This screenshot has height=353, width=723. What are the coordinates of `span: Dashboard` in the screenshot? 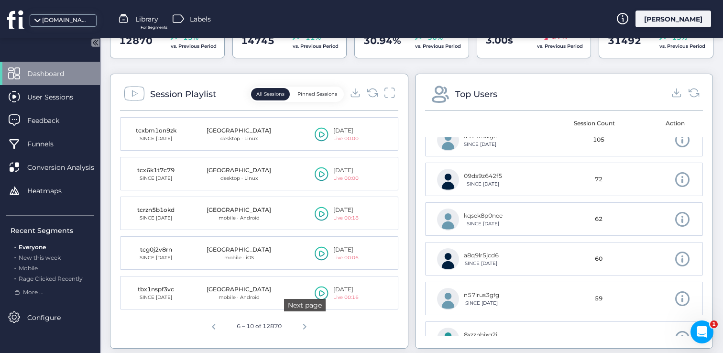 It's located at (53, 74).